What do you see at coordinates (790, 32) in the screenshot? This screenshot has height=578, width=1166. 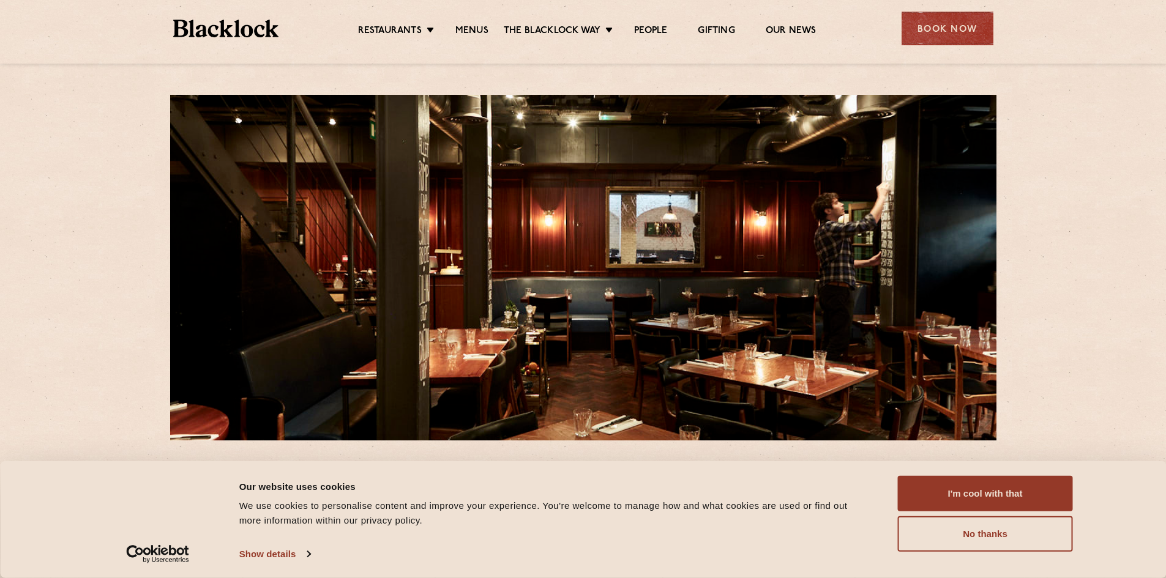 I see `a: Our News` at bounding box center [790, 32].